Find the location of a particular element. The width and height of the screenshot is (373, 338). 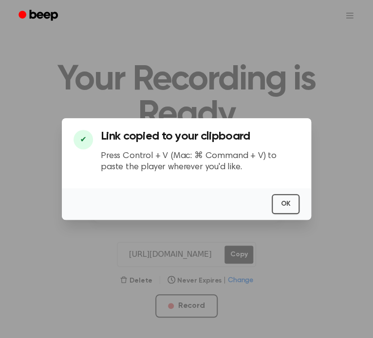

p: Press Control + V (Mac: ⌘ Command + V) to paste the player wherever you'd like. is located at coordinates (200, 161).